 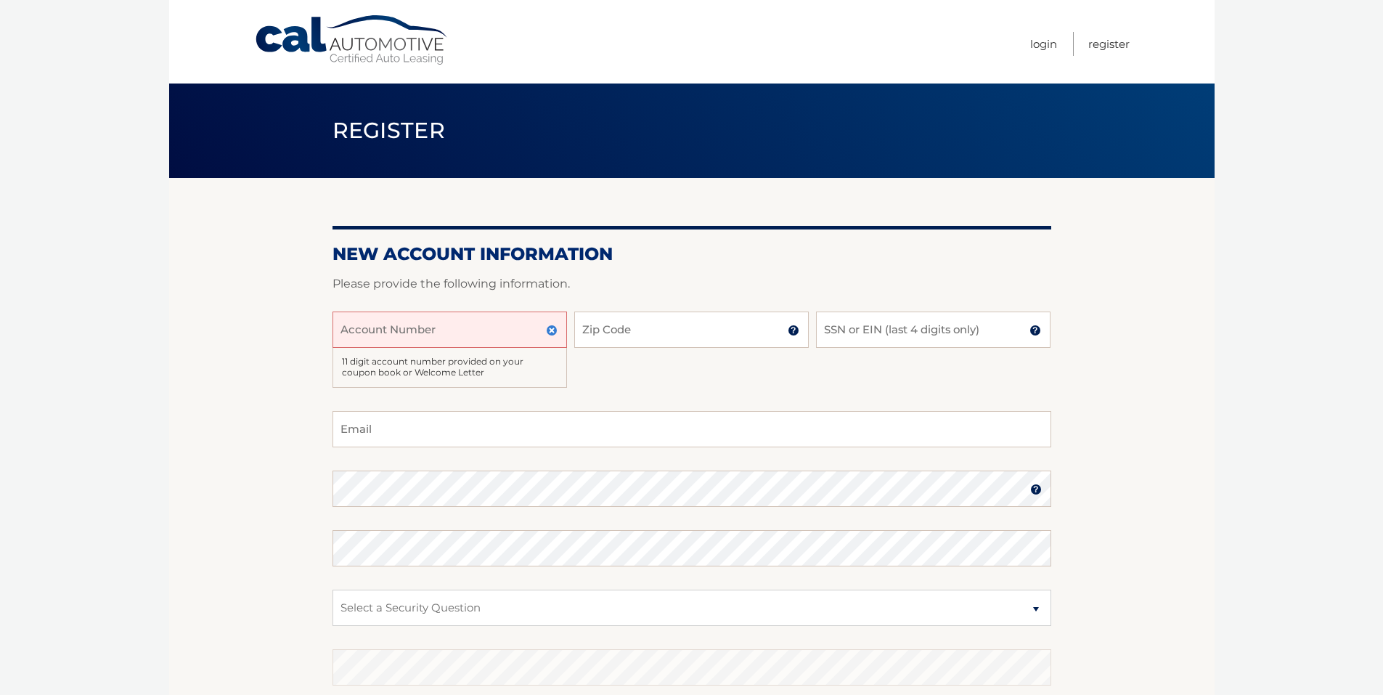 I want to click on input: SSN or EIN (last 4 digits only), so click(x=933, y=330).